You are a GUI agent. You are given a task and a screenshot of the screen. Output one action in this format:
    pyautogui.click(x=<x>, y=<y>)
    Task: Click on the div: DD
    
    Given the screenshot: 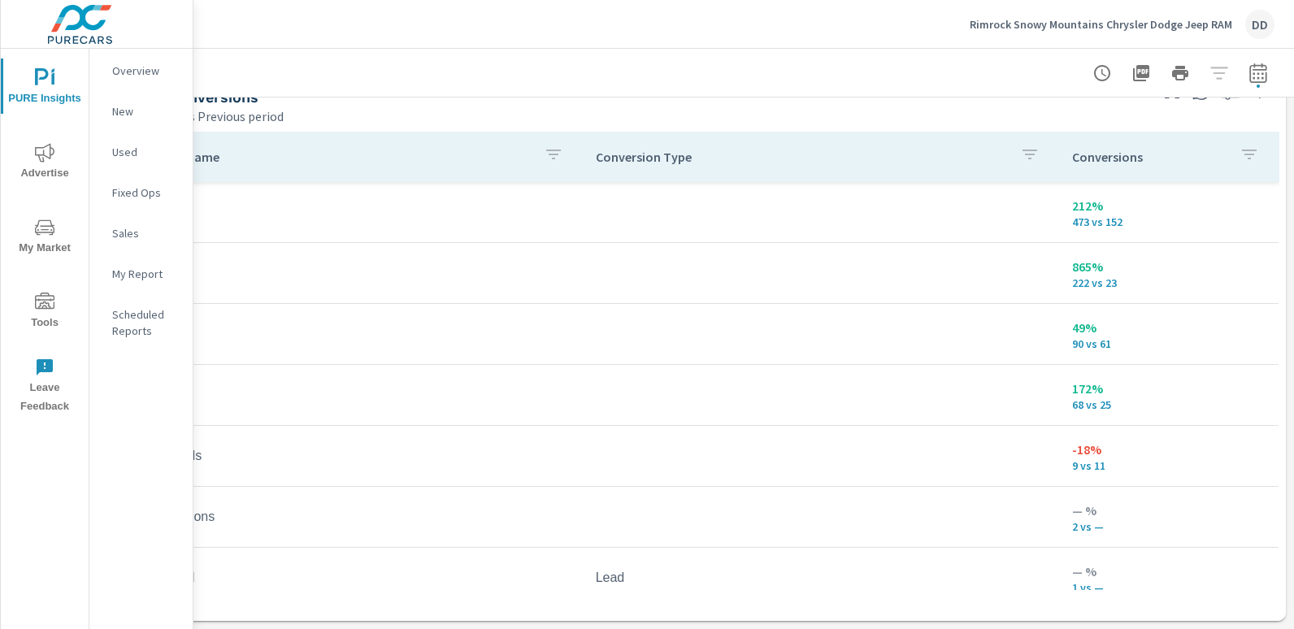 What is the action you would take?
    pyautogui.click(x=1260, y=24)
    